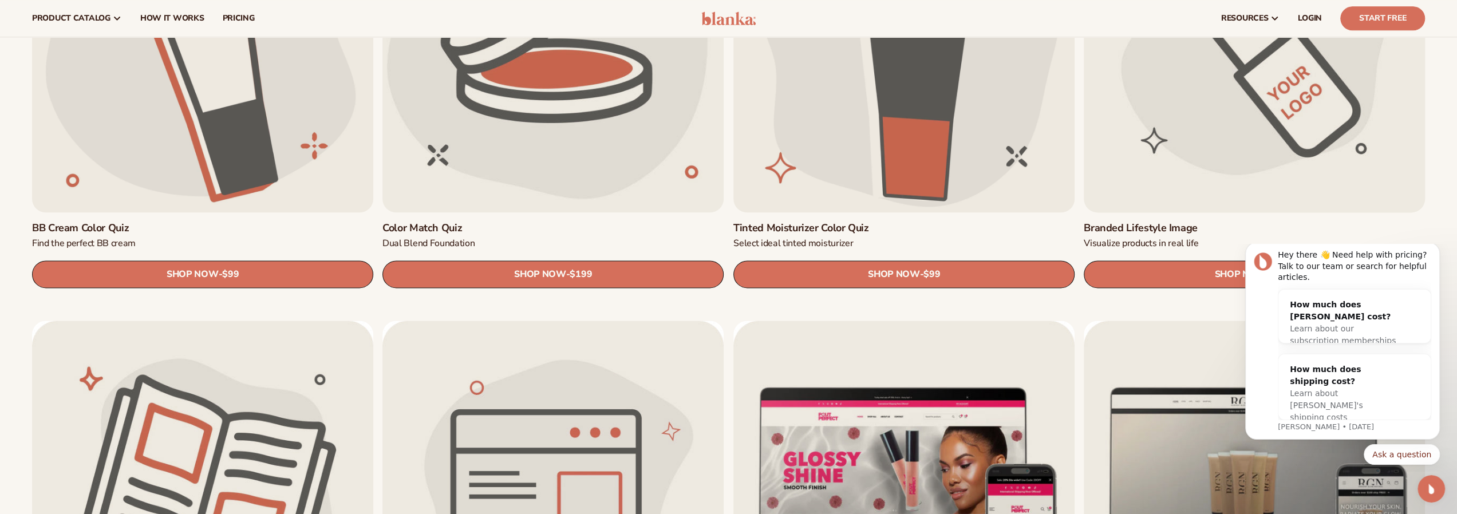 The height and width of the screenshot is (514, 1457). I want to click on span: product catalog, so click(71, 18).